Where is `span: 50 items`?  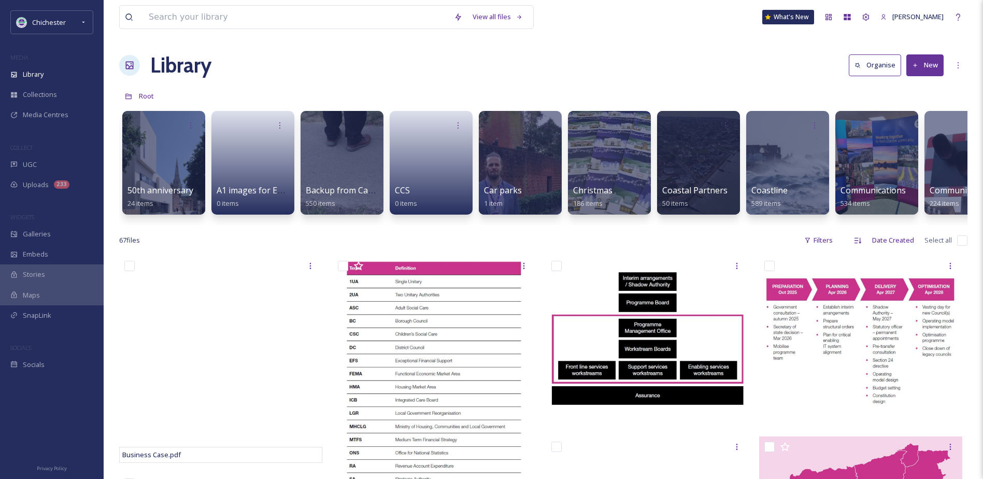
span: 50 items is located at coordinates (675, 203).